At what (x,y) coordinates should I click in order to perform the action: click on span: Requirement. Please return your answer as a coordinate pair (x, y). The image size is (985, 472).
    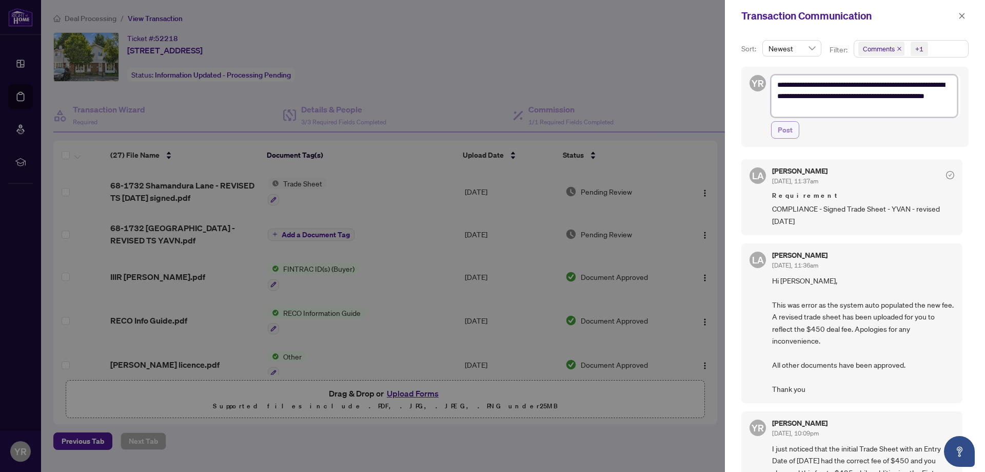
    Looking at the image, I should click on (863, 196).